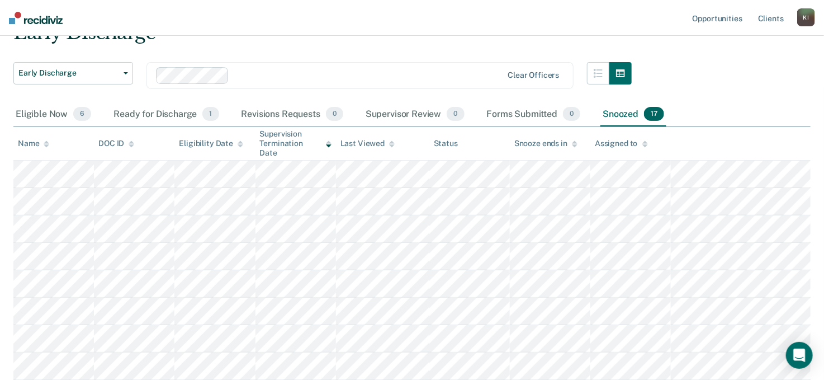 The image size is (824, 380). Describe the element at coordinates (323, 37) in the screenshot. I see `div: Early Discharge` at that location.